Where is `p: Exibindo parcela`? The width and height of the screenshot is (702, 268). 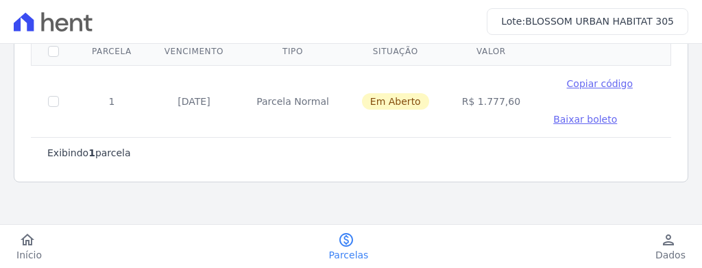 p: Exibindo parcela is located at coordinates (89, 153).